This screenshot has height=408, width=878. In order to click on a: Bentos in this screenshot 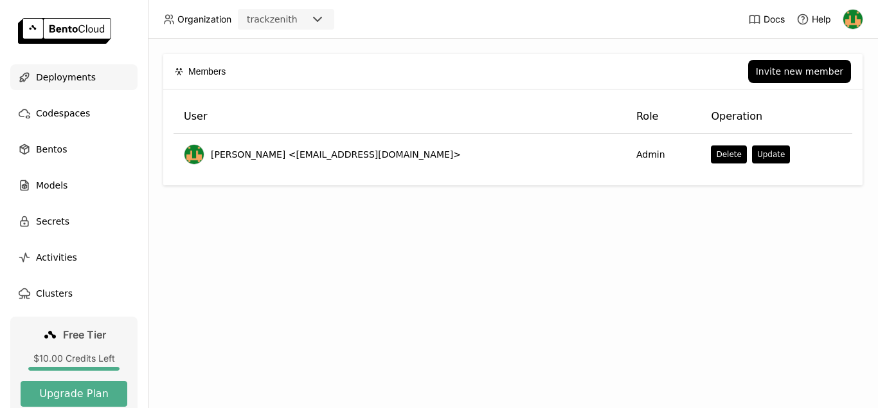, I will do `click(74, 149)`.